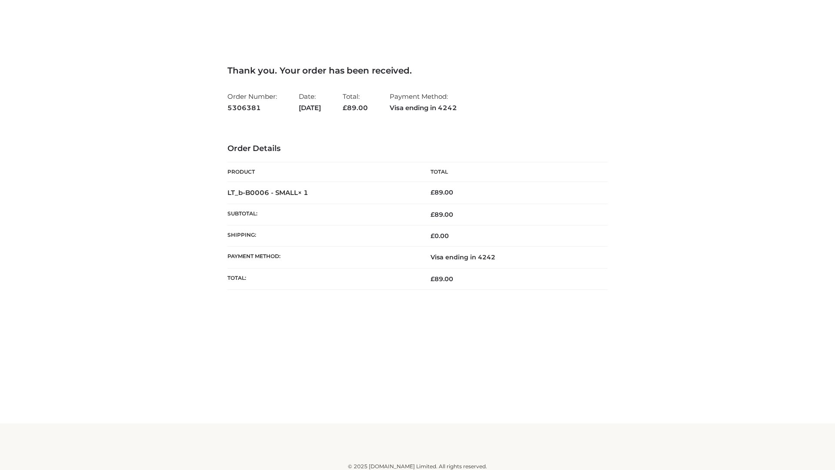 This screenshot has height=470, width=835. Describe the element at coordinates (310, 102) in the screenshot. I see `li: Date:` at that location.